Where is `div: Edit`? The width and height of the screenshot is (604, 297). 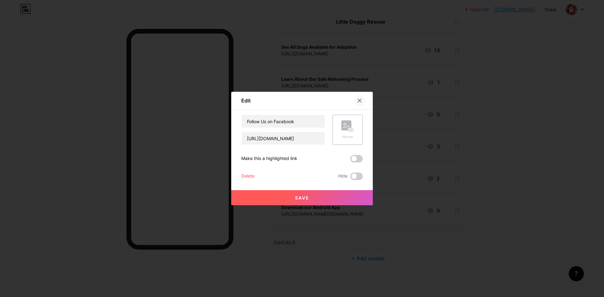 div: Edit is located at coordinates (246, 101).